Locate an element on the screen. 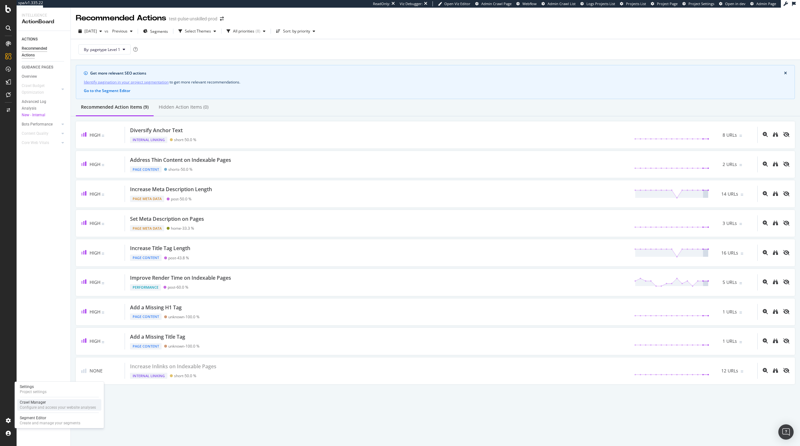  button: By: pagetype Level 1 is located at coordinates (105, 49).